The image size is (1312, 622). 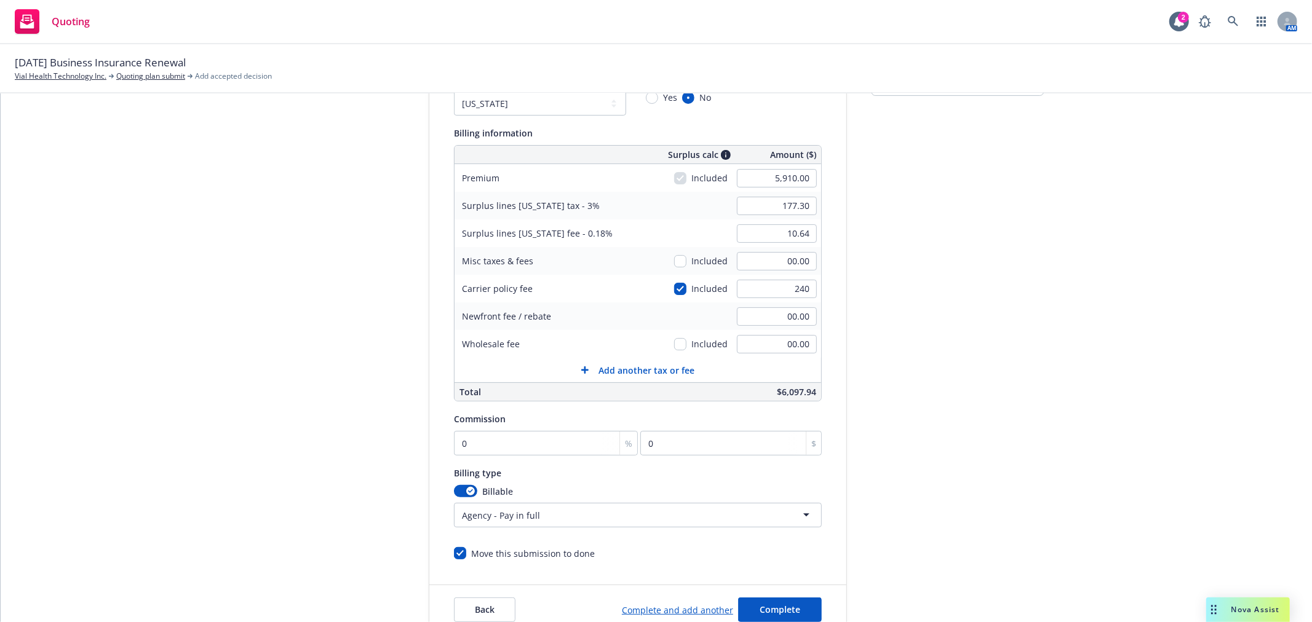 What do you see at coordinates (480, 178) in the screenshot?
I see `span: Premium` at bounding box center [480, 178].